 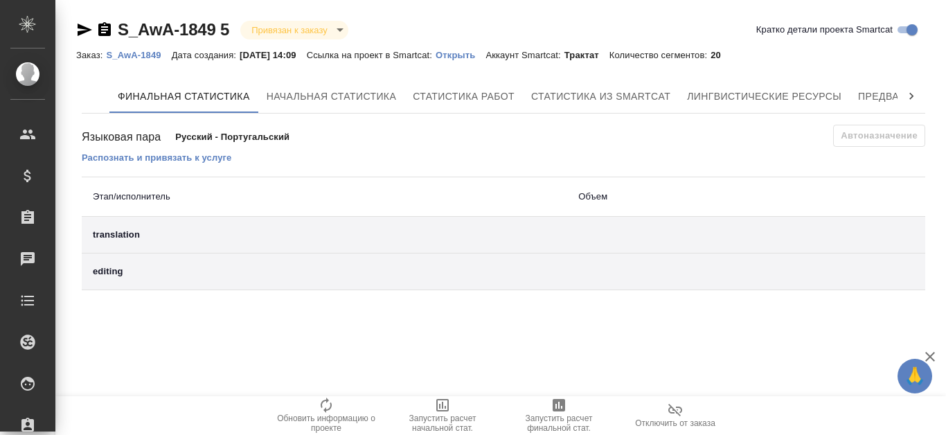 What do you see at coordinates (524, 55) in the screenshot?
I see `p: Аккаунт Smartcat:` at bounding box center [524, 55].